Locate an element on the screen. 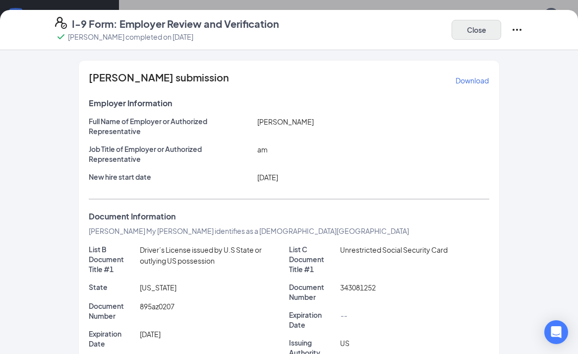 The image size is (578, 354). span: Document Information is located at coordinates (132, 216).